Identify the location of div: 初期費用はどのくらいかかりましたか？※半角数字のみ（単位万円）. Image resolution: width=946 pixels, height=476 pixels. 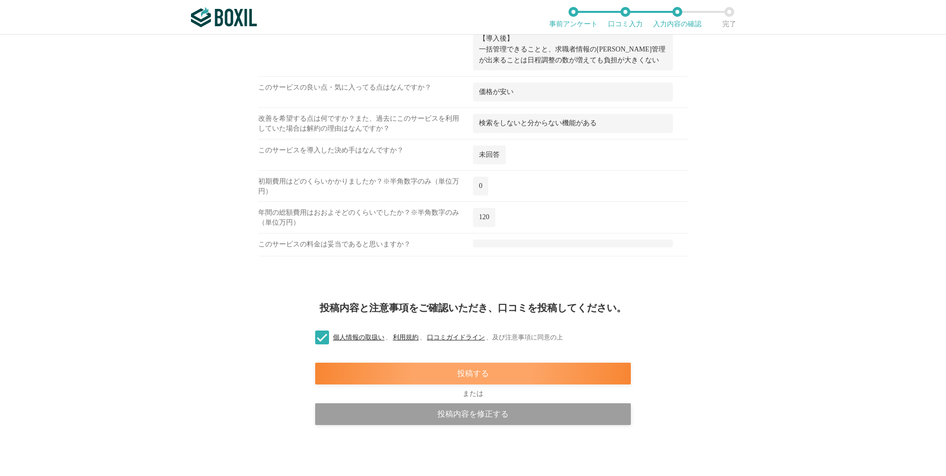
(366, 189).